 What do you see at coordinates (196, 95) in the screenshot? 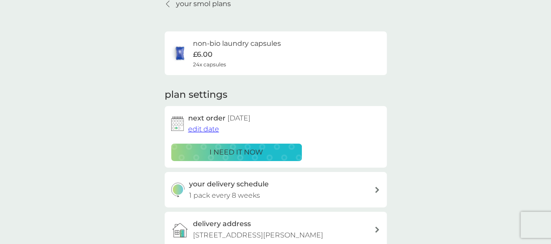
I see `h2: plan settings` at bounding box center [196, 95].